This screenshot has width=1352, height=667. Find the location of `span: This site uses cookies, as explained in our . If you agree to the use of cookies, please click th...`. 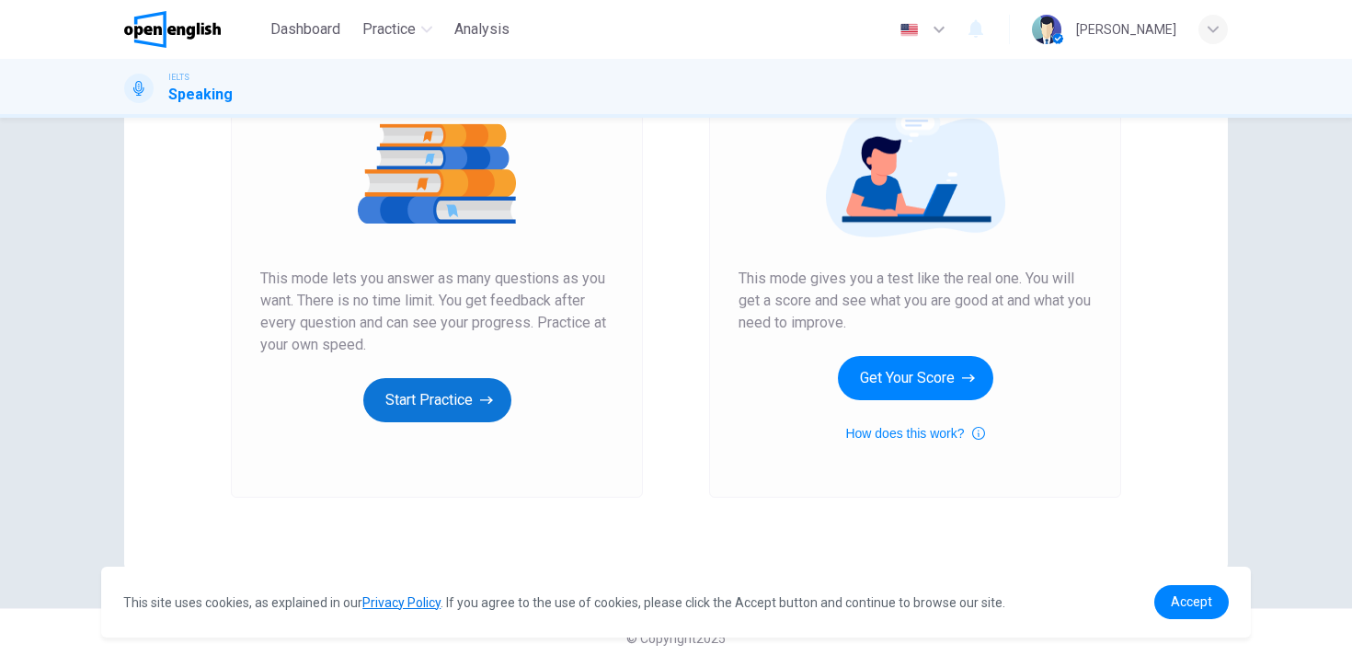

span: This site uses cookies, as explained in our . If you agree to the use of cookies, please click th... is located at coordinates (564, 602).